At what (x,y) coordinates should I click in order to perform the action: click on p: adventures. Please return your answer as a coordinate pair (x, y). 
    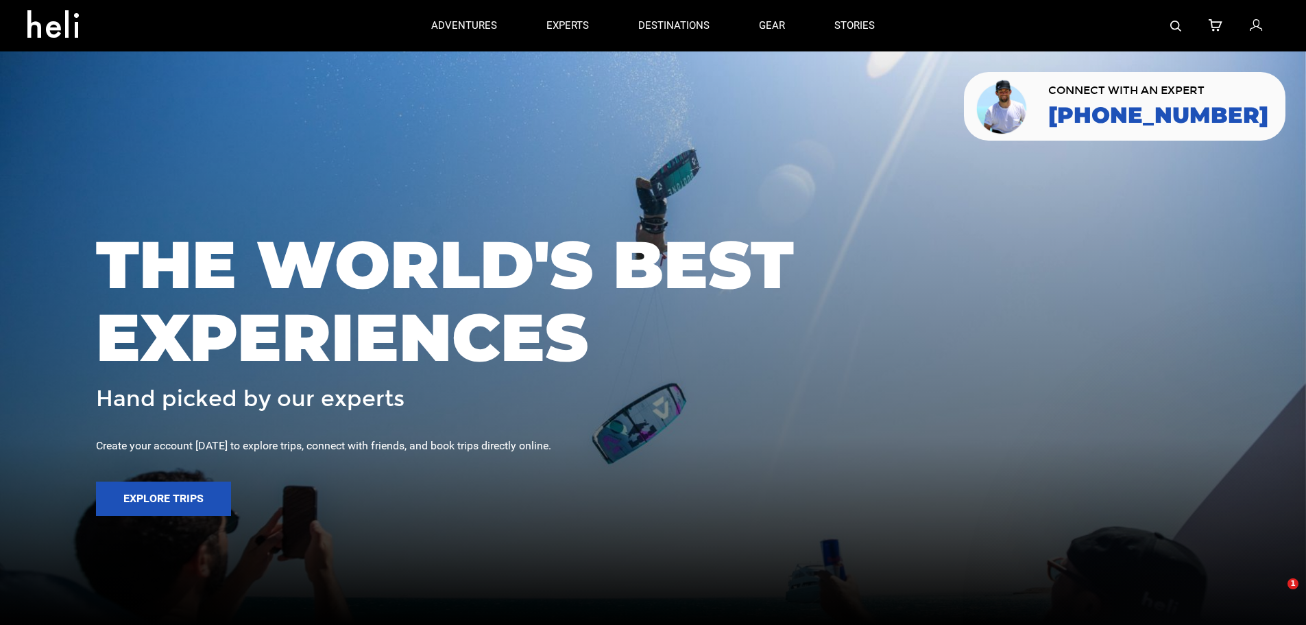
    Looking at the image, I should click on (464, 25).